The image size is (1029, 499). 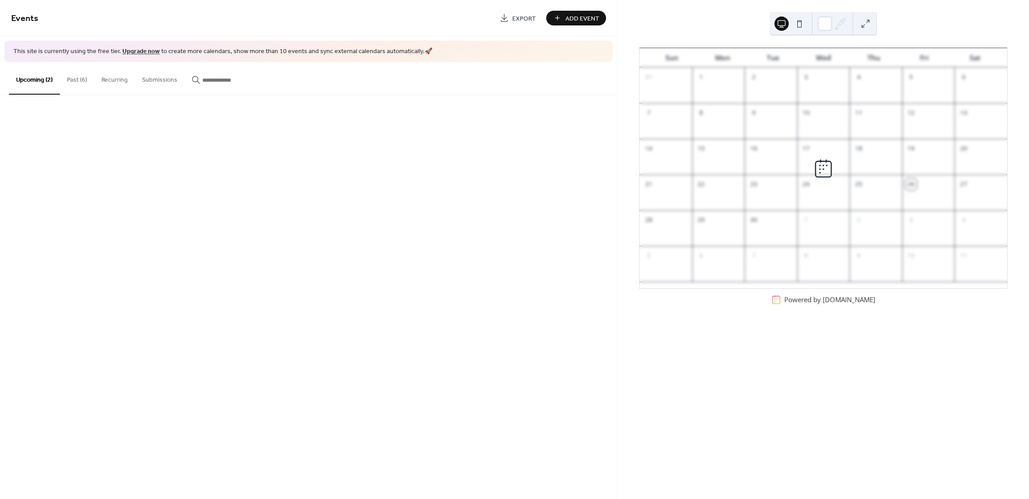 What do you see at coordinates (649, 77) in the screenshot?
I see `div: 31` at bounding box center [649, 77].